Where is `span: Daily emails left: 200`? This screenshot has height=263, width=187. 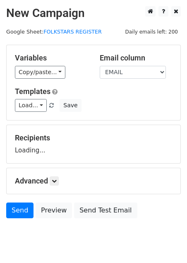
span: Daily emails left: 200 is located at coordinates (152, 32).